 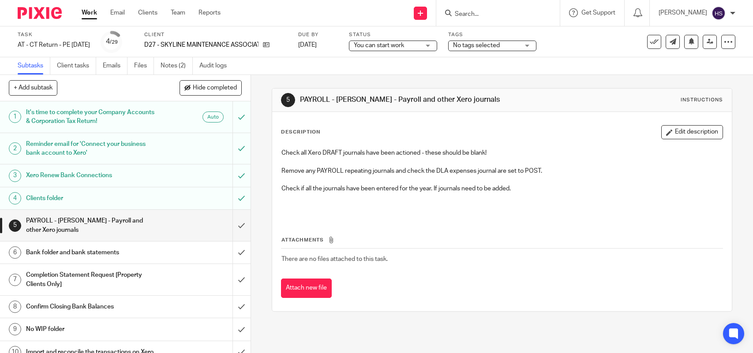 I want to click on button: Edit description, so click(x=692, y=132).